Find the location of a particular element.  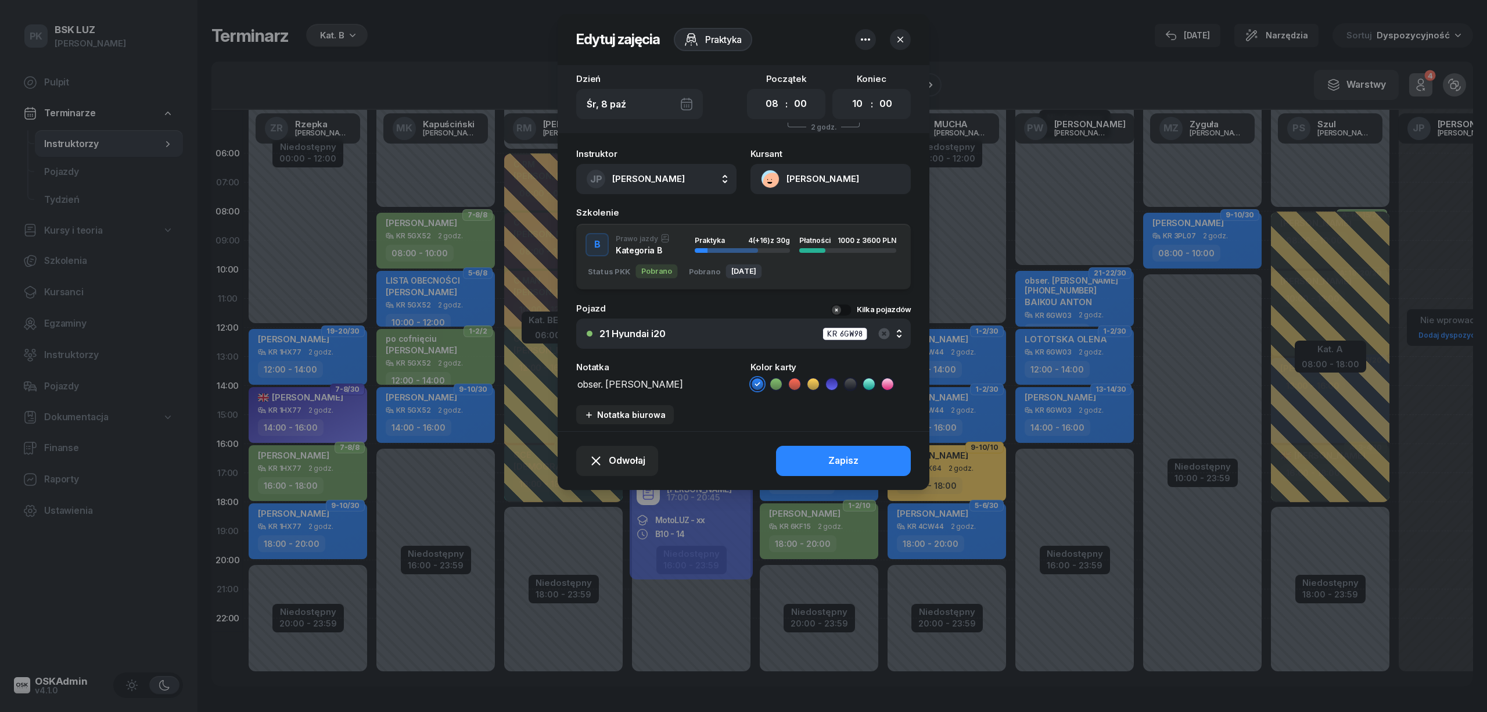

div: KR 6GW98 is located at coordinates (845, 333).